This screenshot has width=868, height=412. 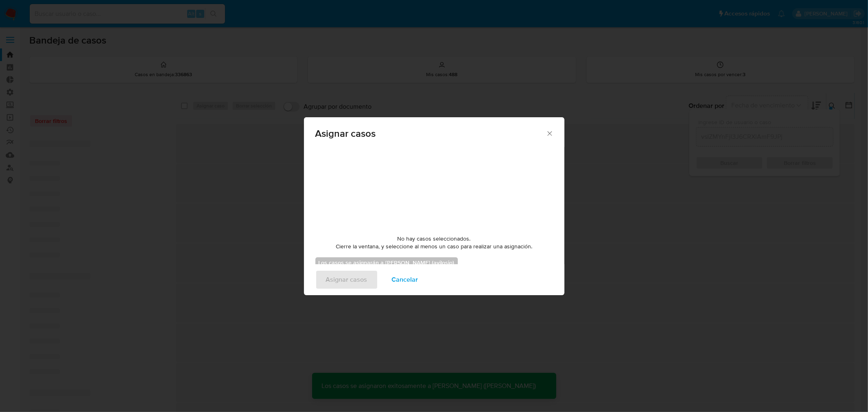 I want to click on span: Cancelar, so click(x=405, y=279).